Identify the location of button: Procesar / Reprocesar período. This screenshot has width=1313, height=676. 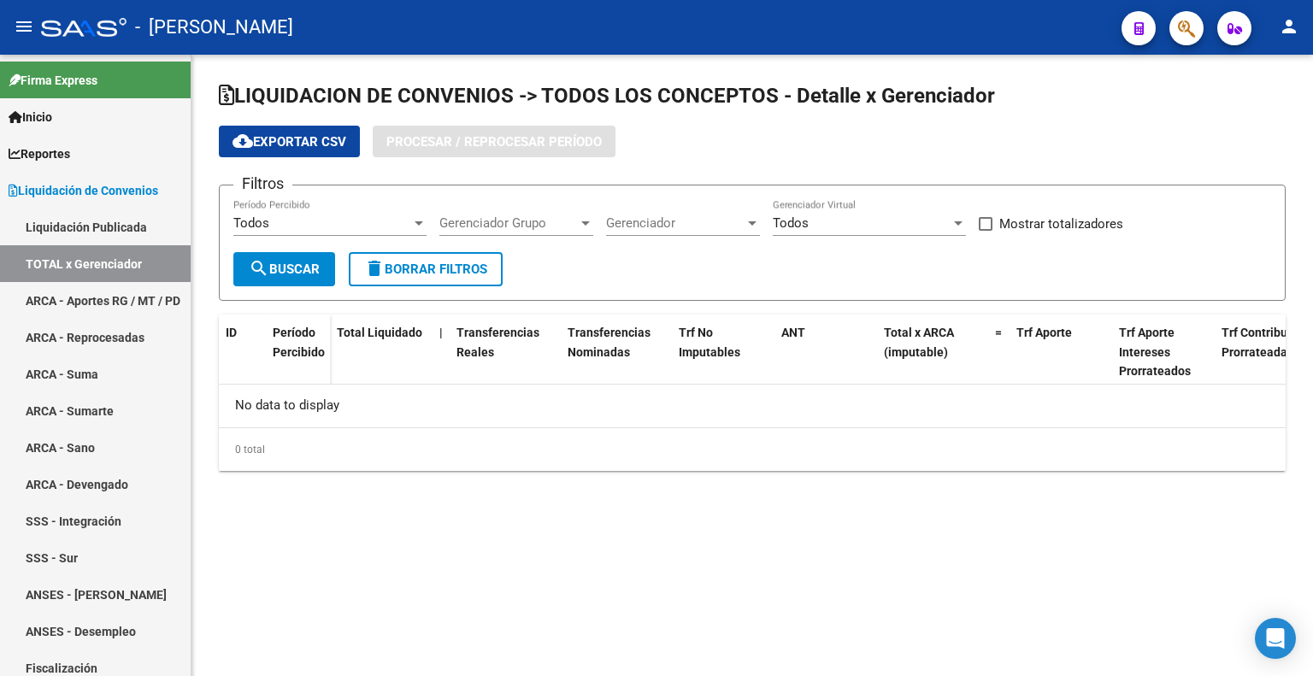
(494, 141).